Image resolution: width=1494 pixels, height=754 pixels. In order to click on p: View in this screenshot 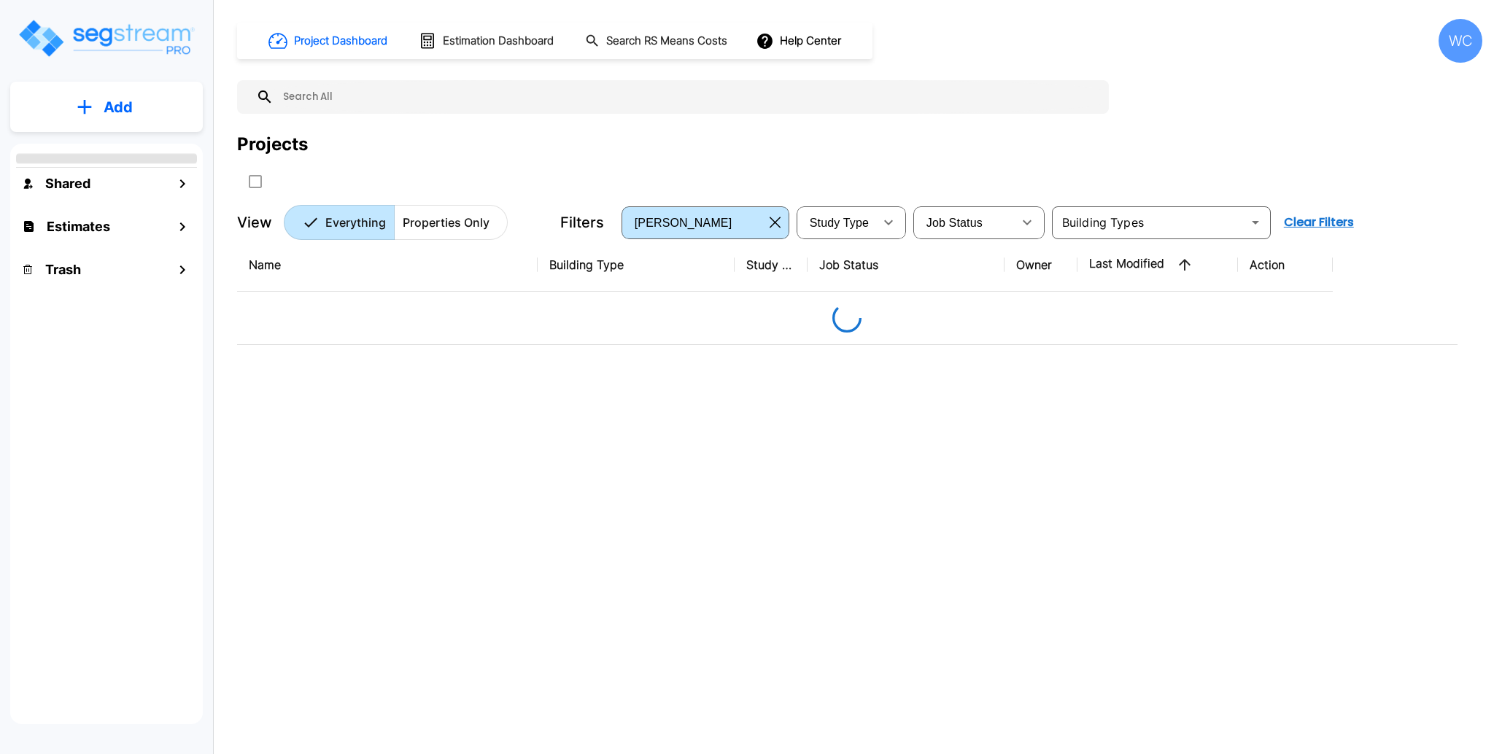, I will do `click(255, 223)`.